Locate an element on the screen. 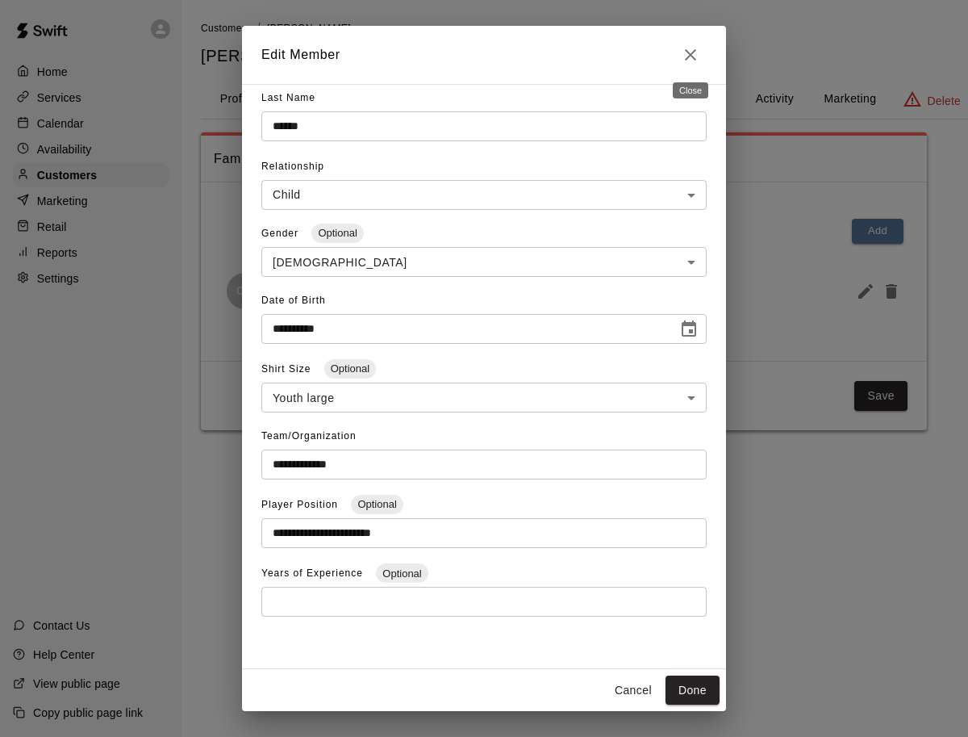  span: Shirt Size is located at coordinates (288, 369).